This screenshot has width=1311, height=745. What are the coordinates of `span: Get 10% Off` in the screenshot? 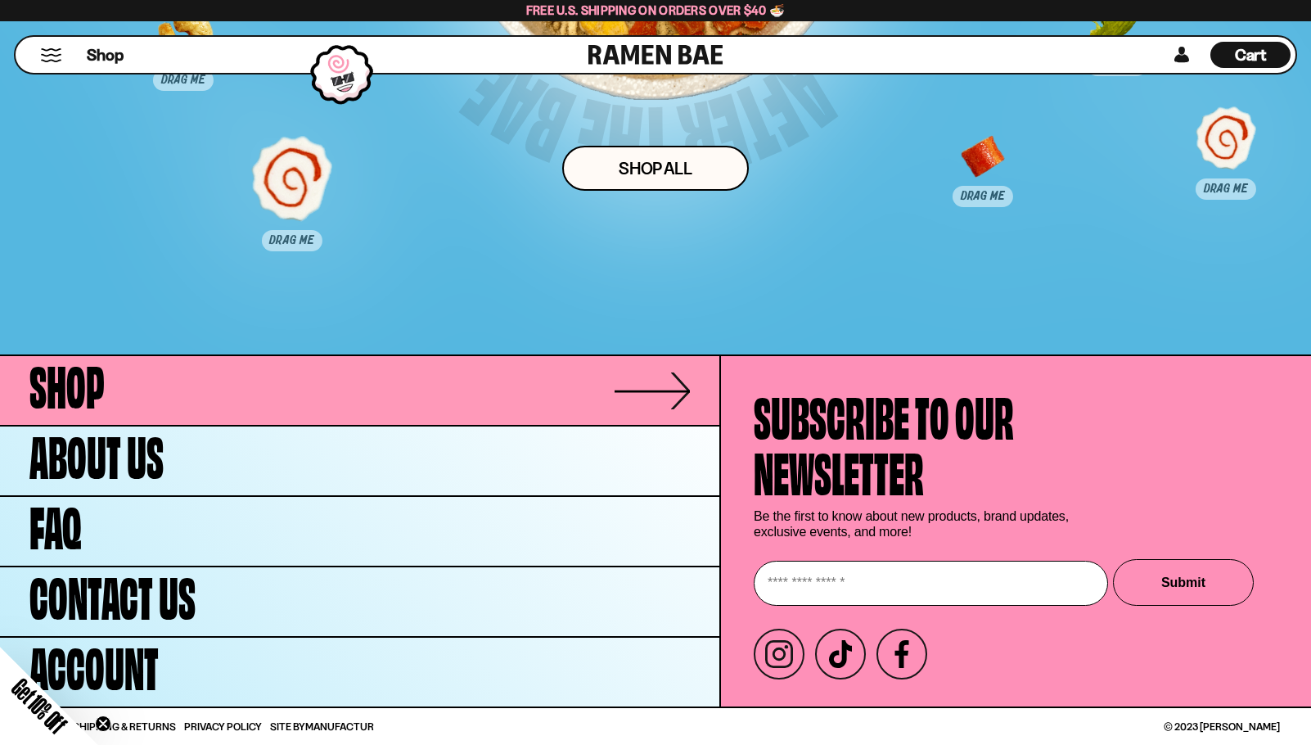 It's located at (39, 705).